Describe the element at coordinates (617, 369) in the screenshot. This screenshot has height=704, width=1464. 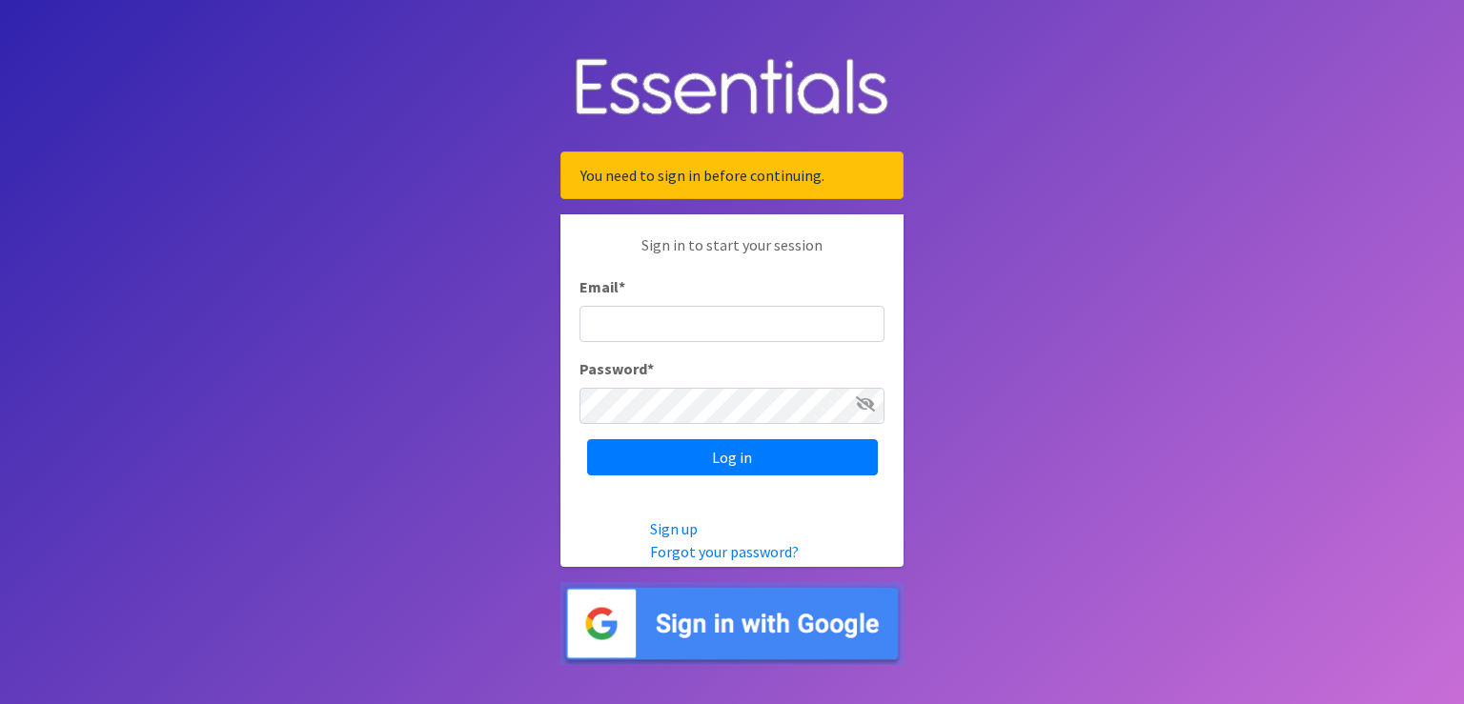
I see `label: Password` at that location.